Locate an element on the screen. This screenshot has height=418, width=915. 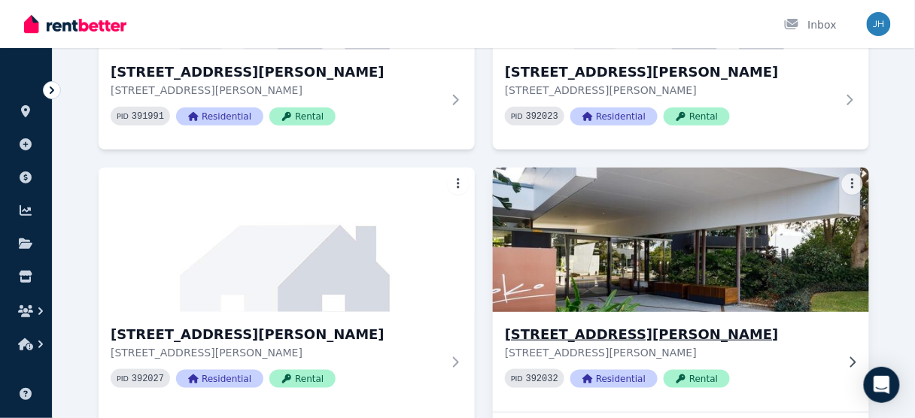
code: 392027 is located at coordinates (148, 379).